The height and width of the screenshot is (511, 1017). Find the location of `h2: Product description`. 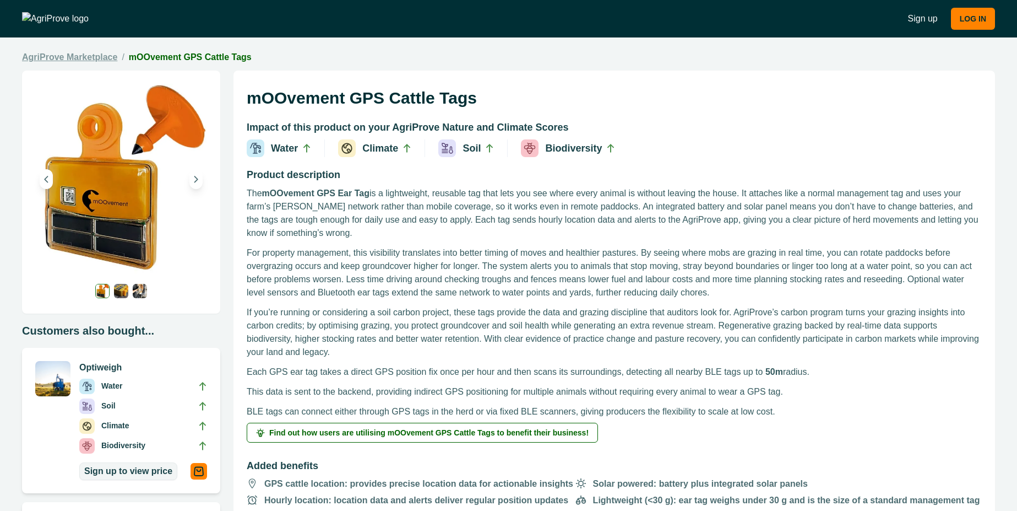

h2: Product description is located at coordinates (614, 177).